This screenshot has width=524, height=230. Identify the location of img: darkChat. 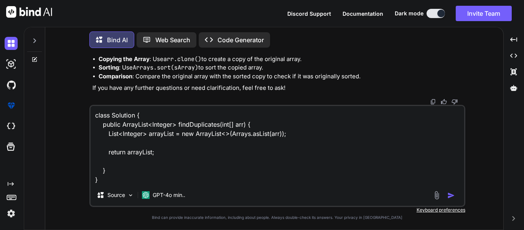
(11, 43).